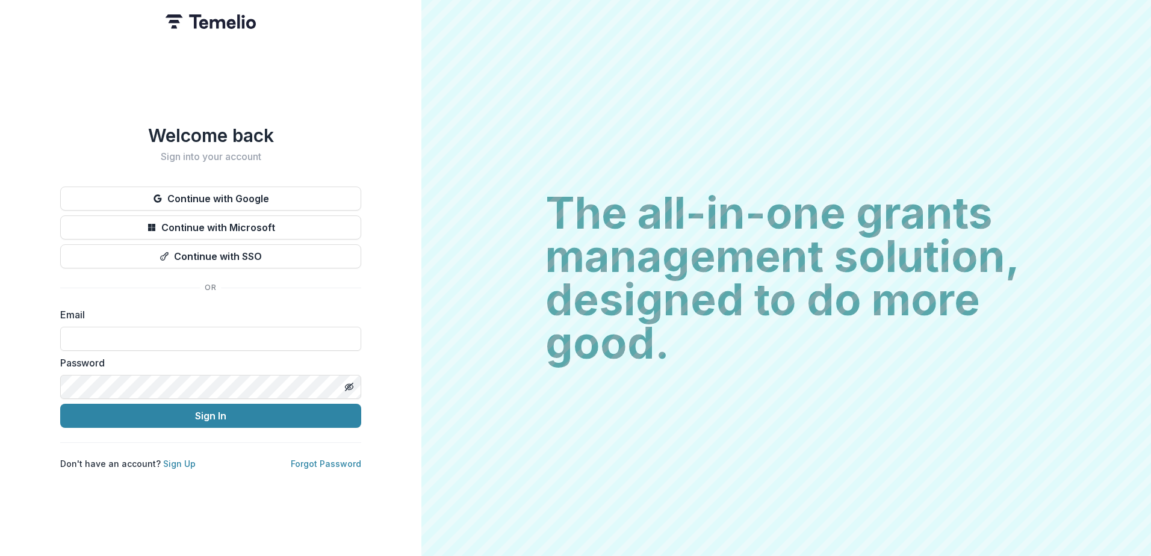 Image resolution: width=1151 pixels, height=556 pixels. Describe the element at coordinates (207, 363) in the screenshot. I see `label: Password` at that location.